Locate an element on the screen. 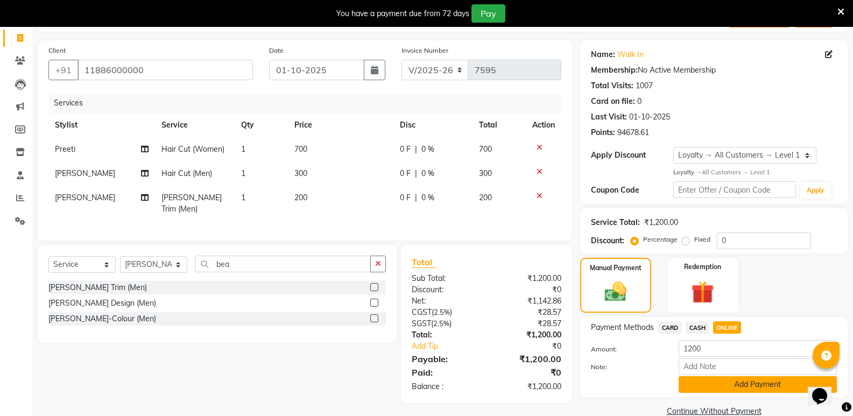 The image size is (853, 416). label: Percentage is located at coordinates (661, 240).